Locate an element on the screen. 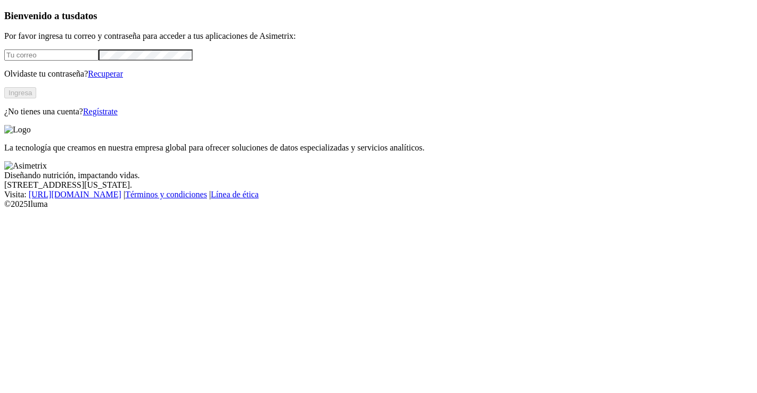 Image resolution: width=757 pixels, height=393 pixels. a: Términos y condiciones is located at coordinates (166, 194).